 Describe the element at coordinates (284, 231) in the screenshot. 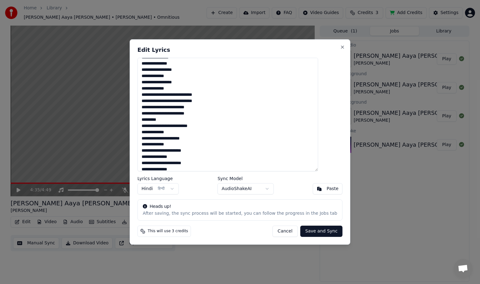

I see `button: Cancel` at that location.